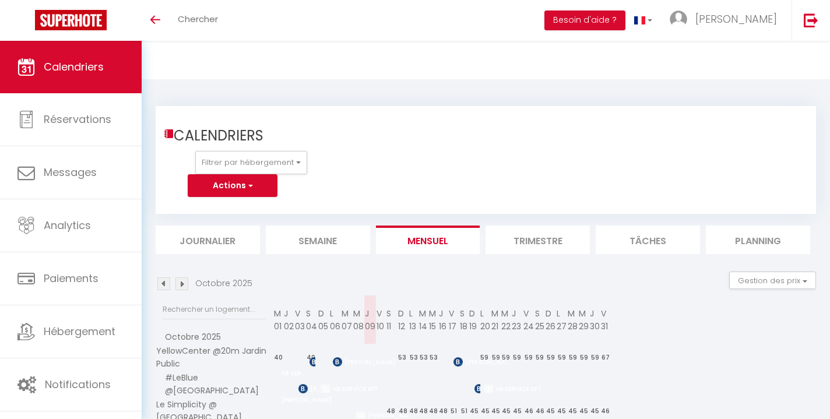 The height and width of the screenshot is (419, 830). What do you see at coordinates (188, 337) in the screenshot?
I see `span: Octobre 2025` at bounding box center [188, 337].